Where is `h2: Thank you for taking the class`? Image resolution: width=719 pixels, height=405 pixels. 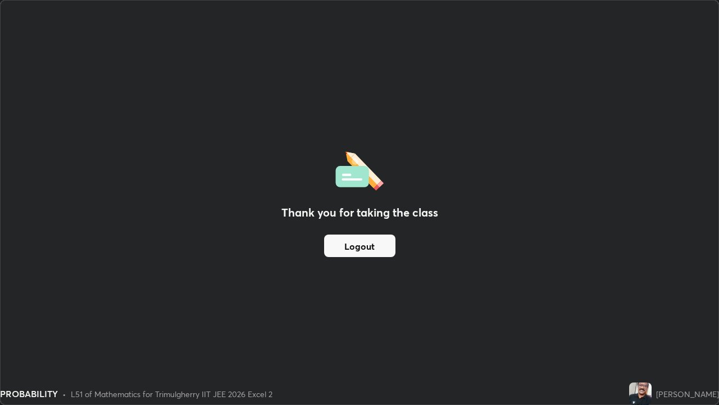 h2: Thank you for taking the class is located at coordinates (360, 212).